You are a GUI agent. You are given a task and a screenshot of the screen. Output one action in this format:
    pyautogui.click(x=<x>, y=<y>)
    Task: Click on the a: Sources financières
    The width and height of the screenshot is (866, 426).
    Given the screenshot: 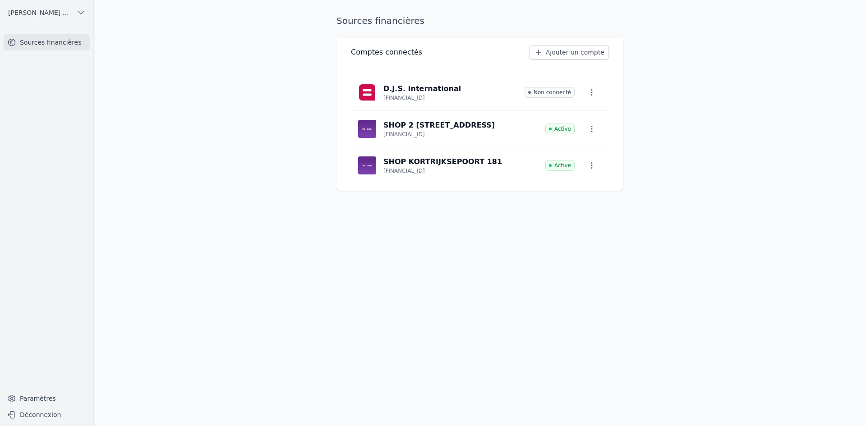 What is the action you would take?
    pyautogui.click(x=46, y=42)
    